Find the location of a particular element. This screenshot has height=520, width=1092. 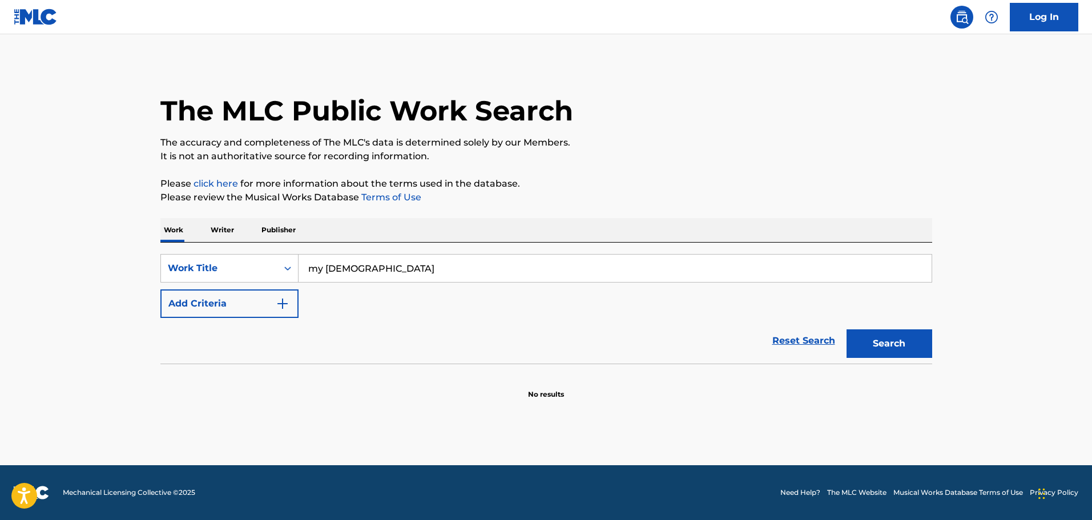

a: Privacy Policy is located at coordinates (1054, 493).